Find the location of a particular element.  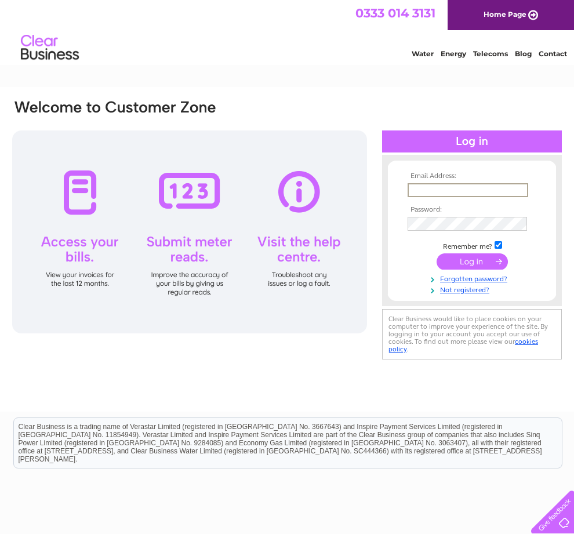

a: Energy is located at coordinates (454, 53).